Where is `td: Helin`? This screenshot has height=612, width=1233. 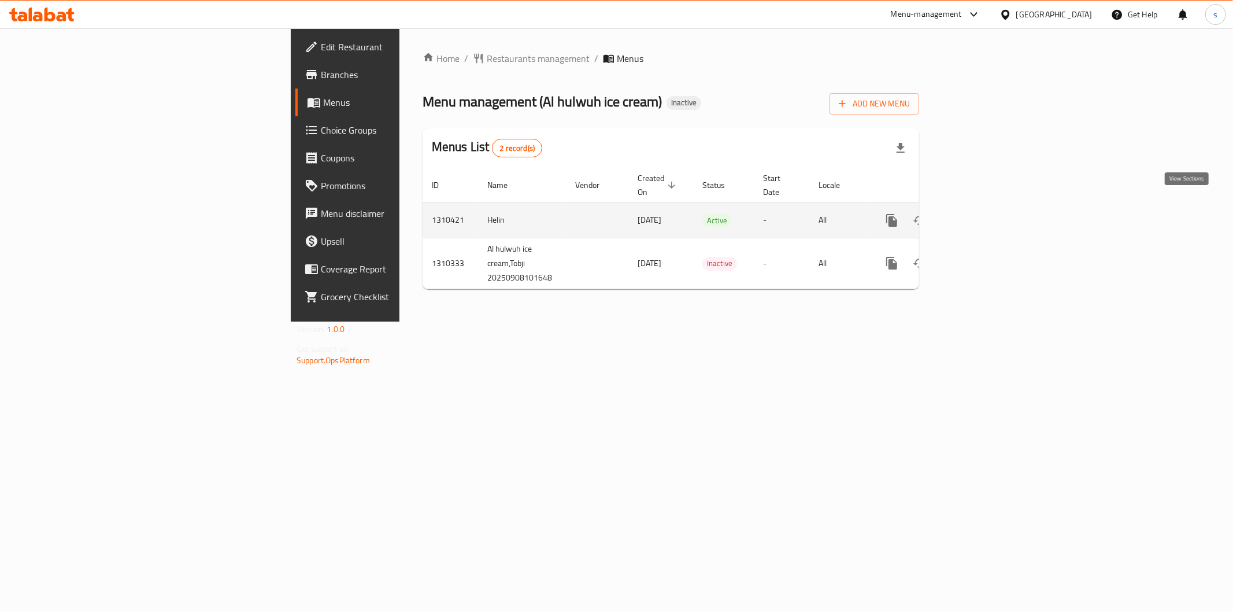
td: Helin is located at coordinates (522, 220).